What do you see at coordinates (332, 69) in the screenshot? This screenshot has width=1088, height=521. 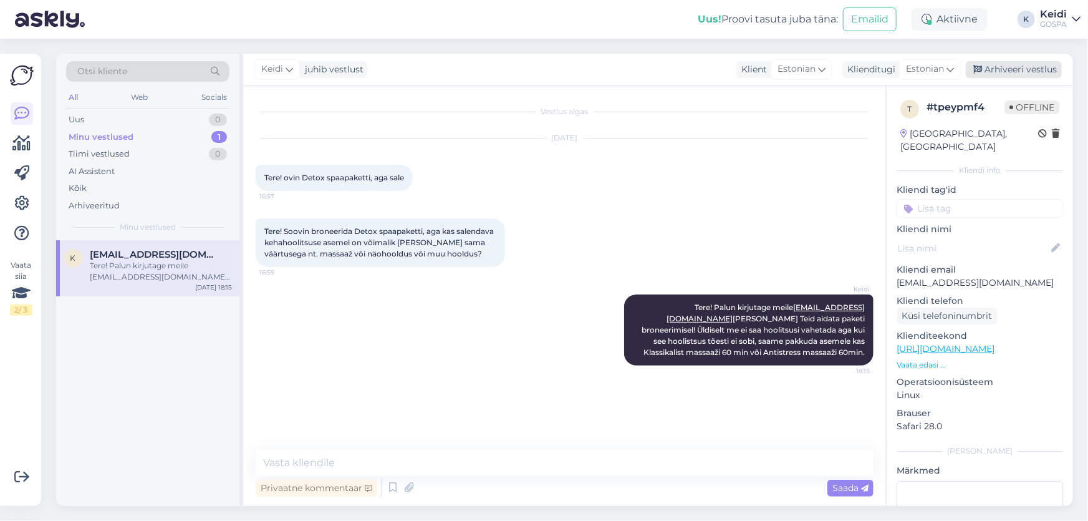 I see `div: juhib vestlust` at bounding box center [332, 69].